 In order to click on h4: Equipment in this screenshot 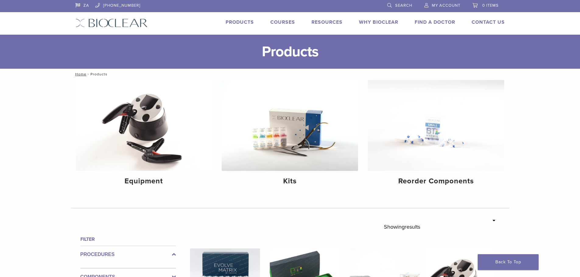, I will do `click(144, 181)`.